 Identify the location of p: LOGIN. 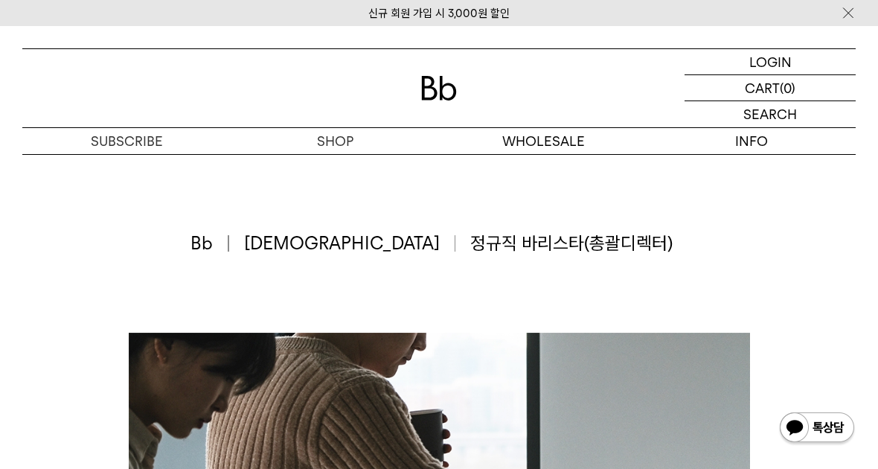
(770, 62).